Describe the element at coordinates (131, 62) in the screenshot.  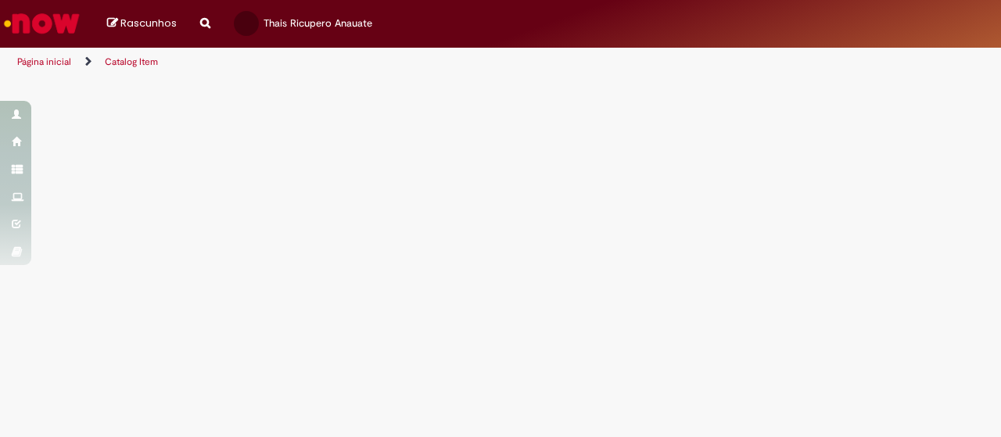
I see `a: Catalog Item` at that location.